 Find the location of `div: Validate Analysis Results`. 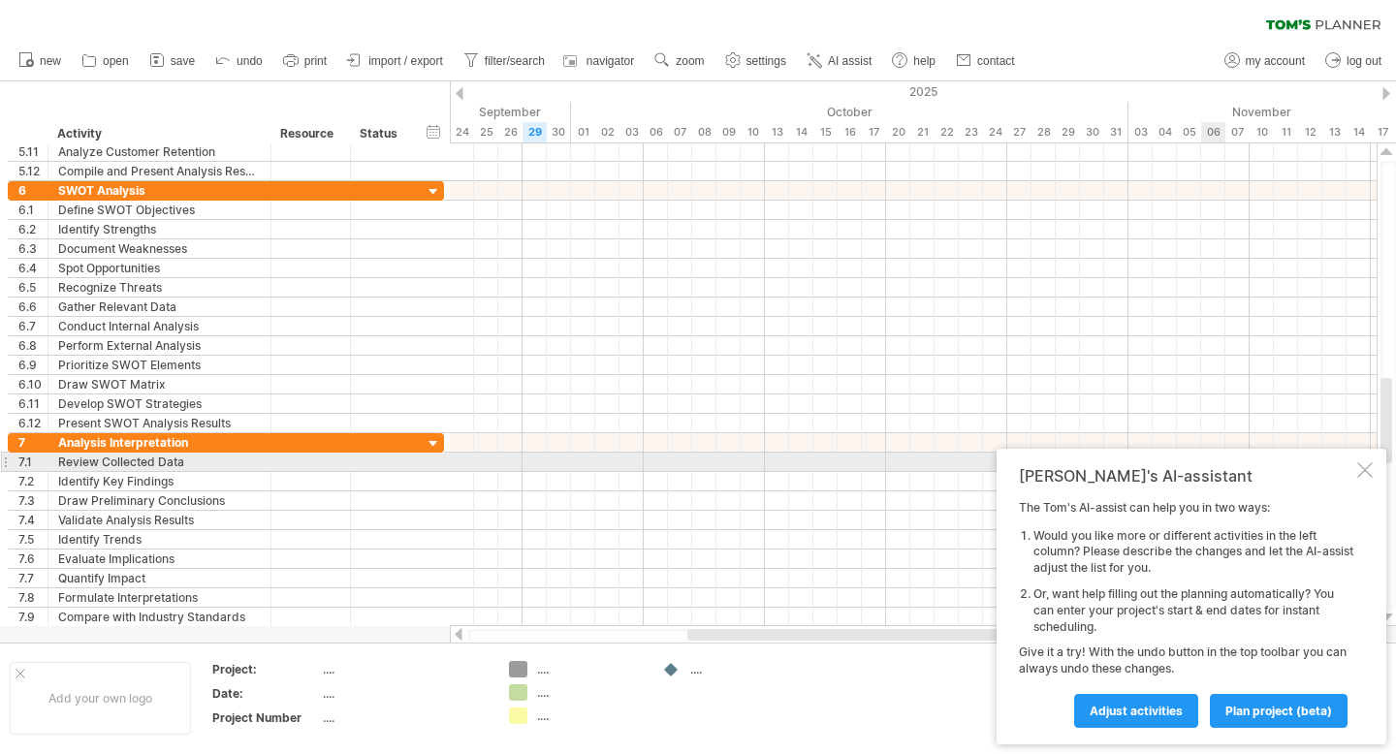

div: Validate Analysis Results is located at coordinates (159, 520).